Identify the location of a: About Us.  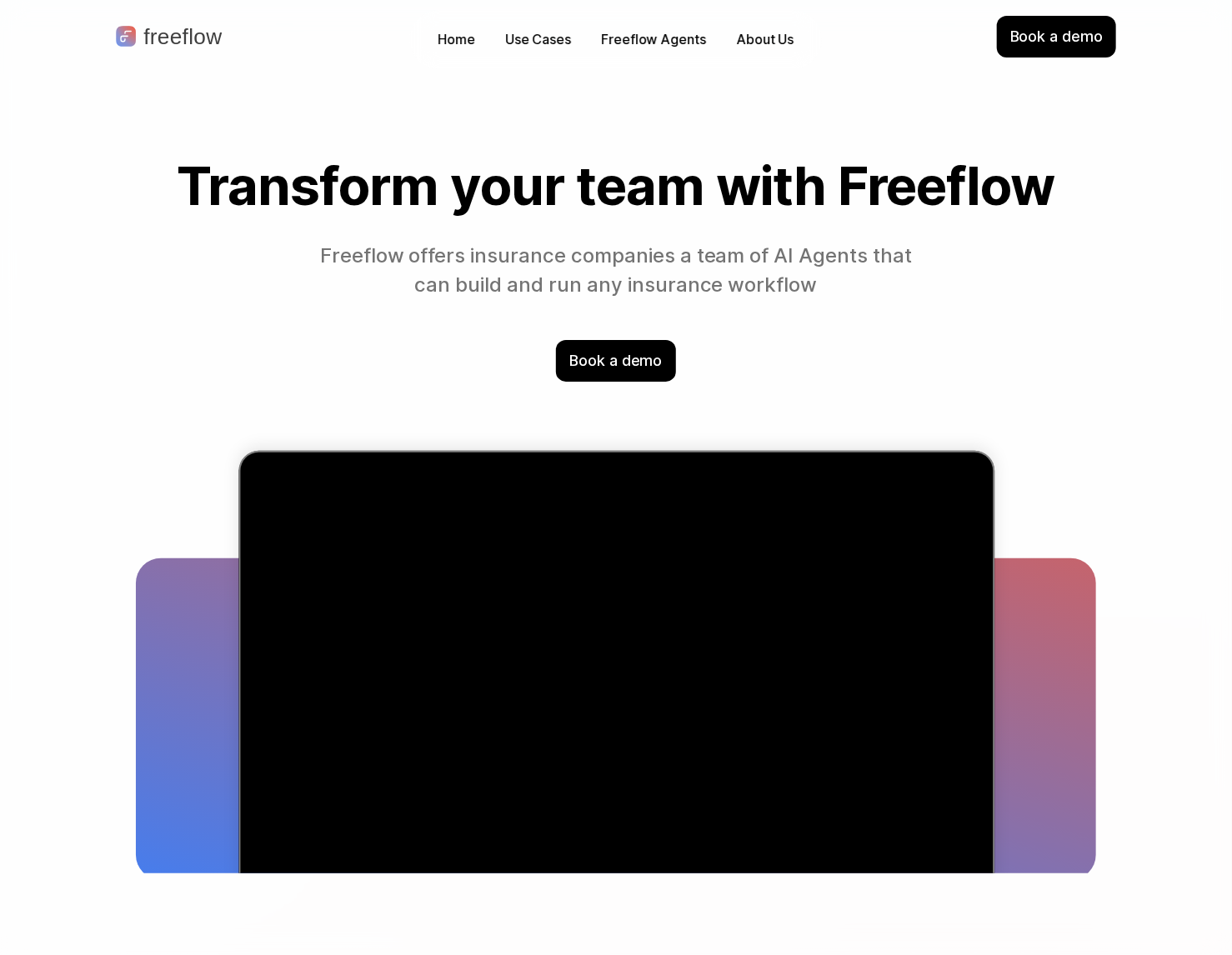
(764, 39).